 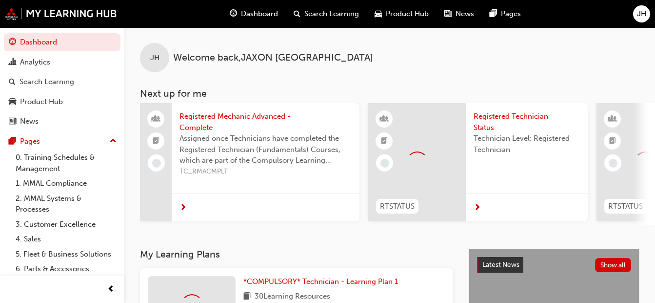 What do you see at coordinates (66, 239) in the screenshot?
I see `a: 4. Sales` at bounding box center [66, 239].